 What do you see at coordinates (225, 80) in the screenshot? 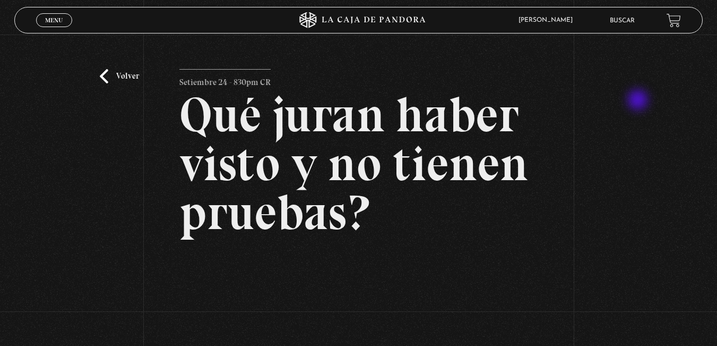
I see `p: Setiembre 24 - 830pm CR` at bounding box center [225, 80].